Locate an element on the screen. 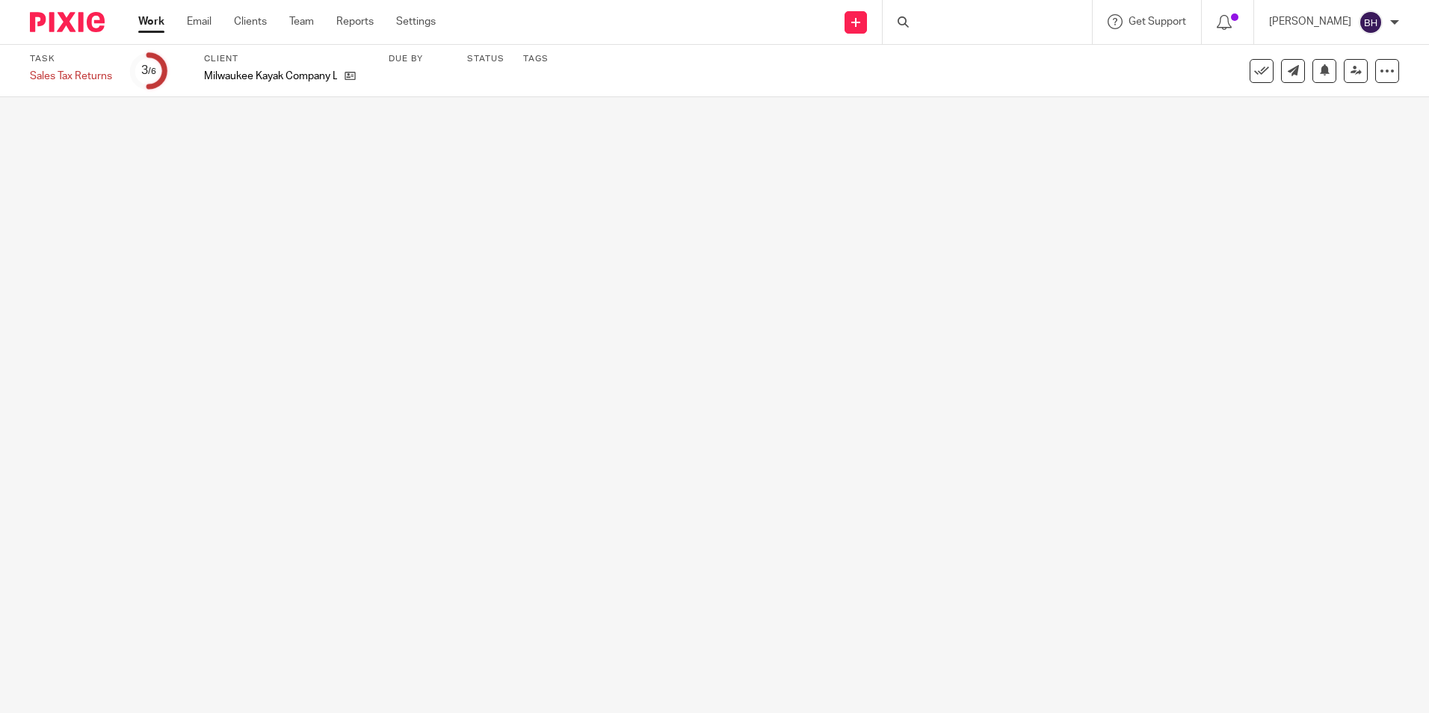  label: Due by is located at coordinates (418, 59).